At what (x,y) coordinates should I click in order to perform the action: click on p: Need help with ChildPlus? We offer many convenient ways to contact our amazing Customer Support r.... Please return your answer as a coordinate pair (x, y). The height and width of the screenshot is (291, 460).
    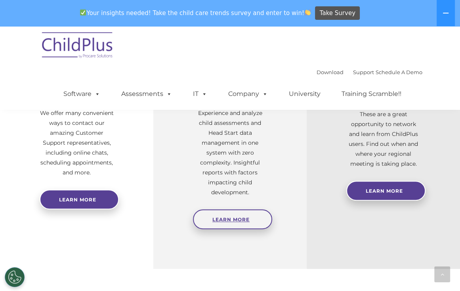
    Looking at the image, I should click on (76, 138).